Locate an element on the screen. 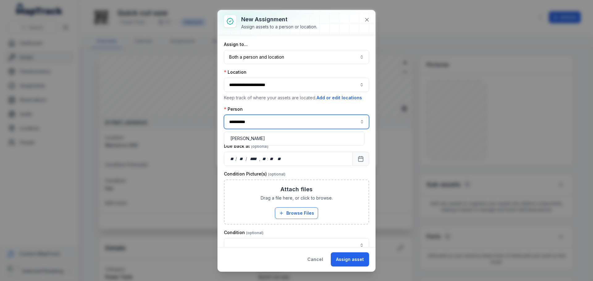 The height and width of the screenshot is (281, 593). div: hour, is located at coordinates (264, 159).